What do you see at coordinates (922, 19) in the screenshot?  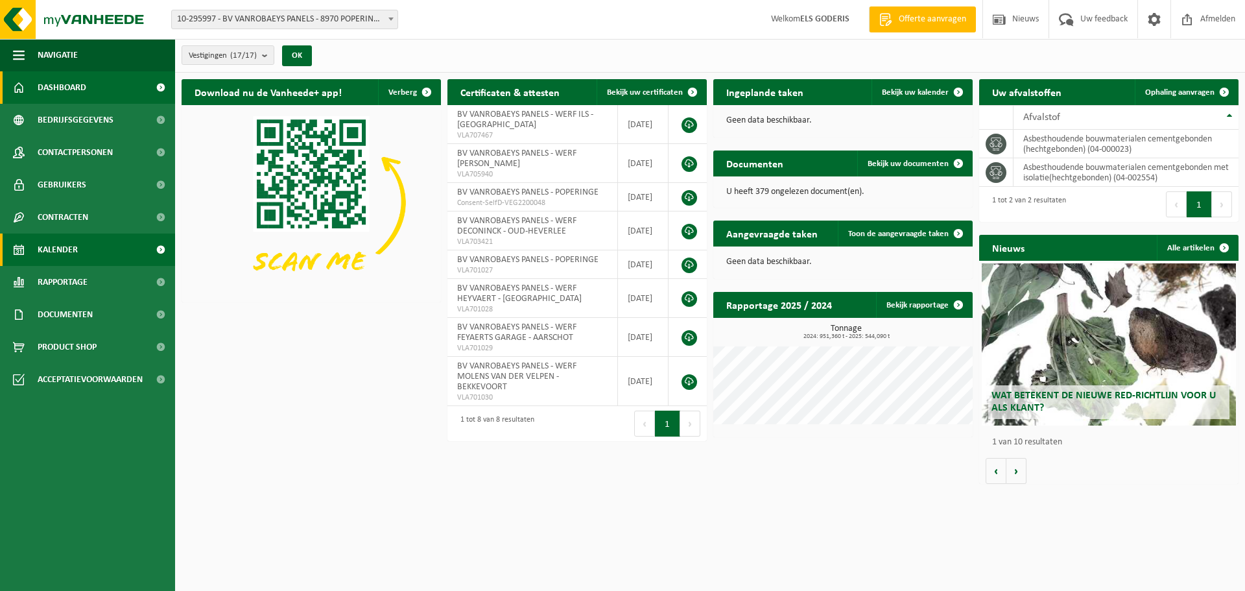 I see `a: Offerte aanvragen` at bounding box center [922, 19].